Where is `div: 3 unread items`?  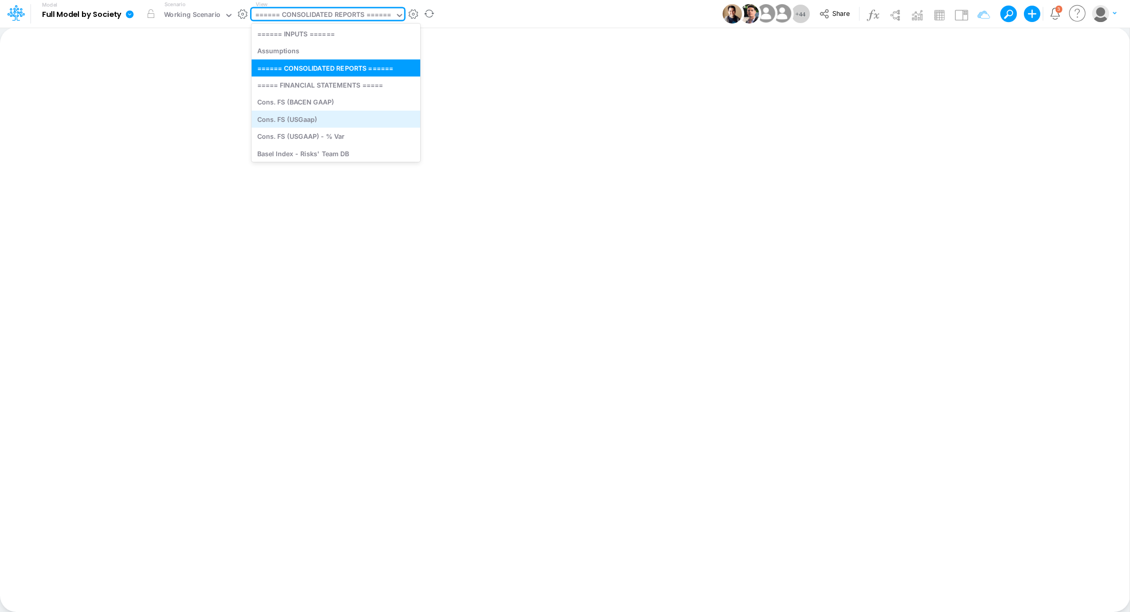
div: 3 unread items is located at coordinates (1058, 9).